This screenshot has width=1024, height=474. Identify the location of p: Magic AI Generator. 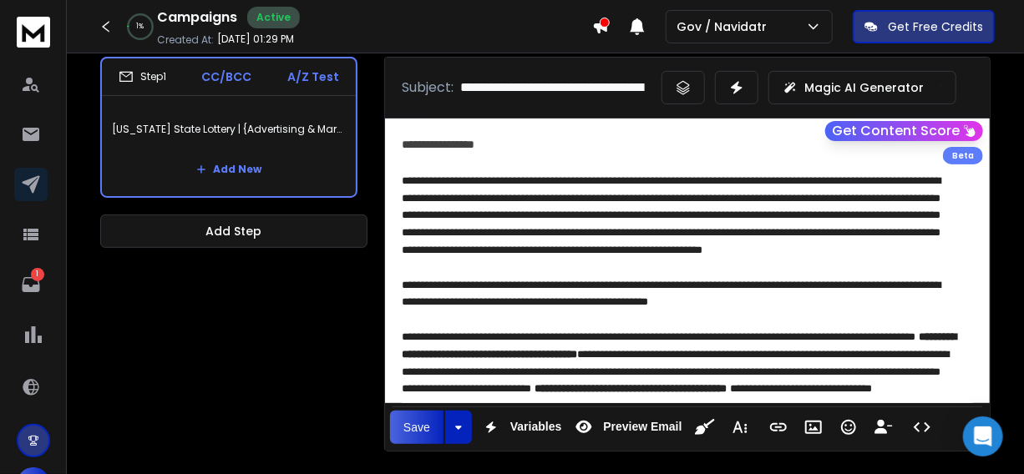
(864, 88).